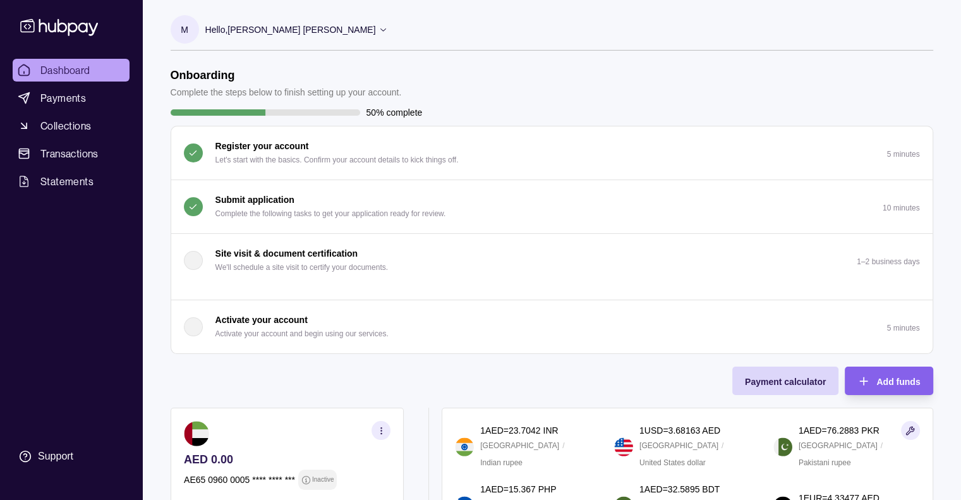 This screenshot has height=500, width=961. Describe the element at coordinates (394, 112) in the screenshot. I see `p: 50% complete` at that location.